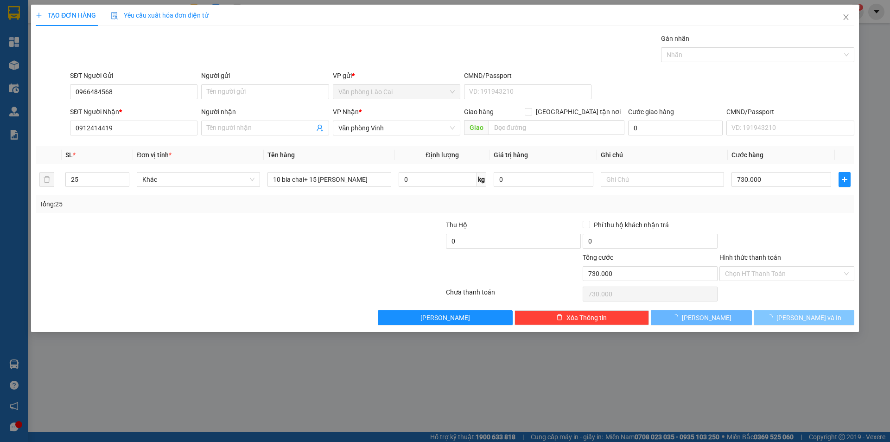 The image size is (890, 442). What do you see at coordinates (750, 257) in the screenshot?
I see `label: Hình thức thanh toán` at bounding box center [750, 257].